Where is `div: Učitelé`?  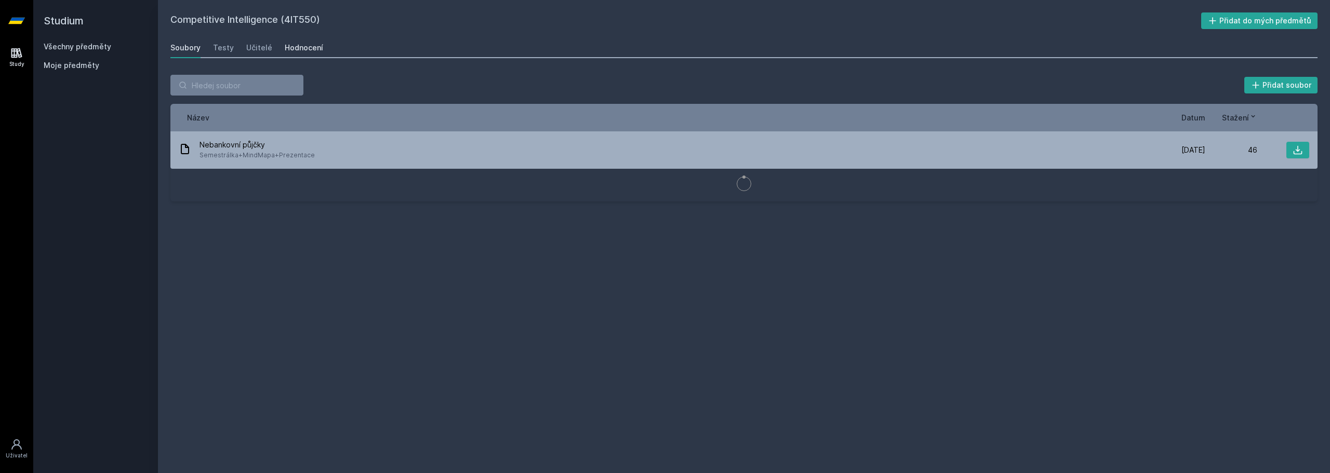
div: Učitelé is located at coordinates (259, 48).